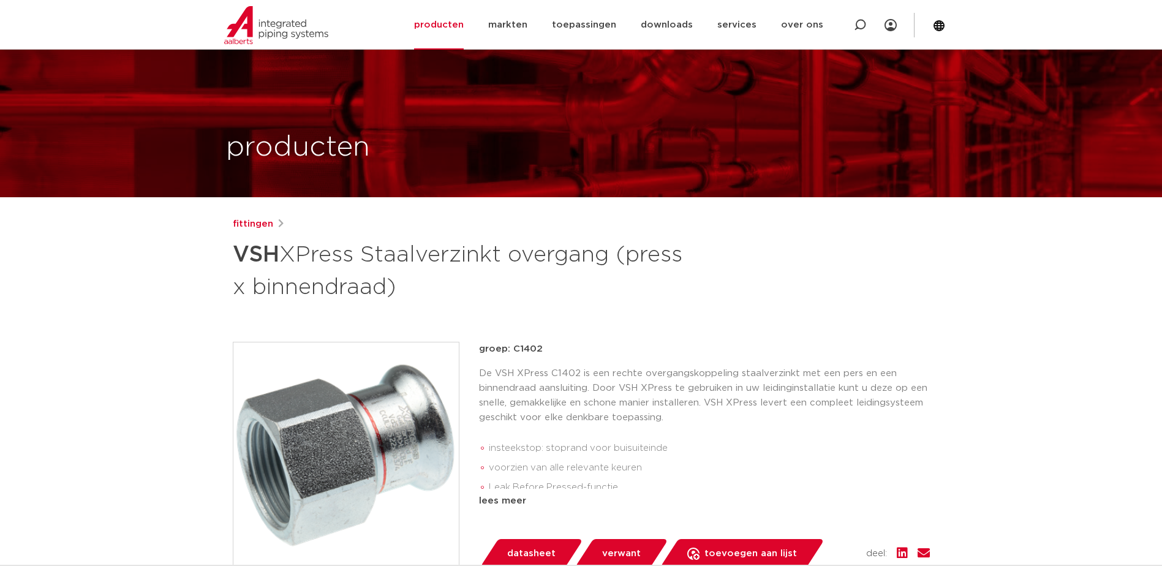 Image resolution: width=1162 pixels, height=566 pixels. Describe the element at coordinates (298, 148) in the screenshot. I see `h1: producten` at that location.